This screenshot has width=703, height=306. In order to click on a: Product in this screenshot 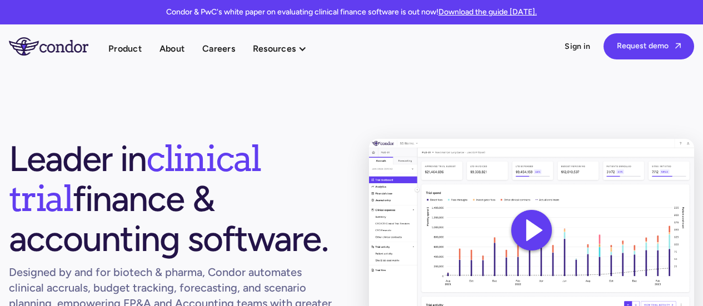, I will do `click(125, 48)`.